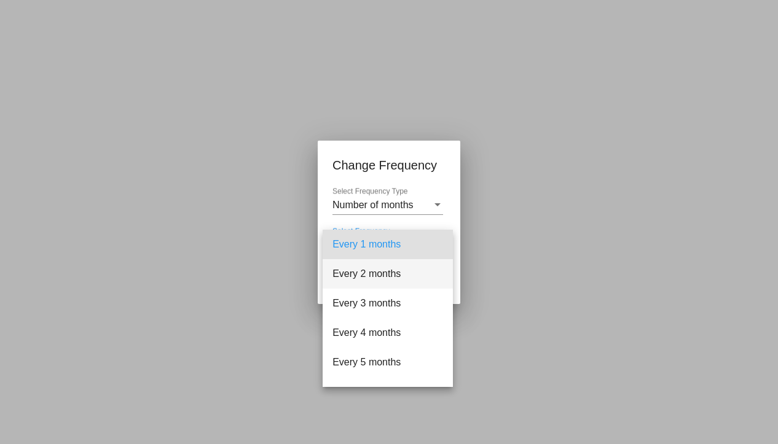 This screenshot has height=444, width=778. Describe the element at coordinates (388, 274) in the screenshot. I see `span: Every 2 months` at that location.